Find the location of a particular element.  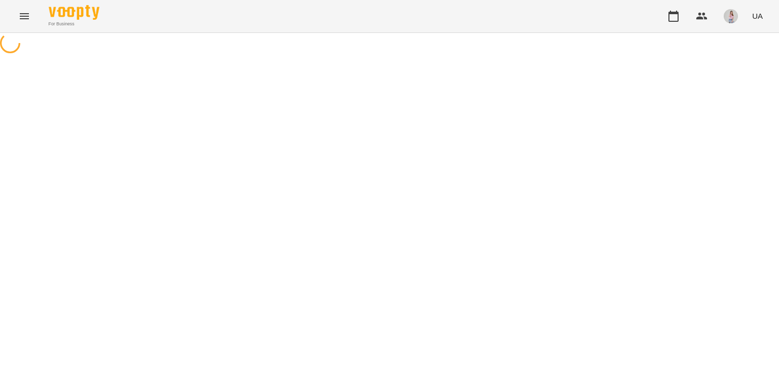

img: Voopty Logo is located at coordinates (74, 12).